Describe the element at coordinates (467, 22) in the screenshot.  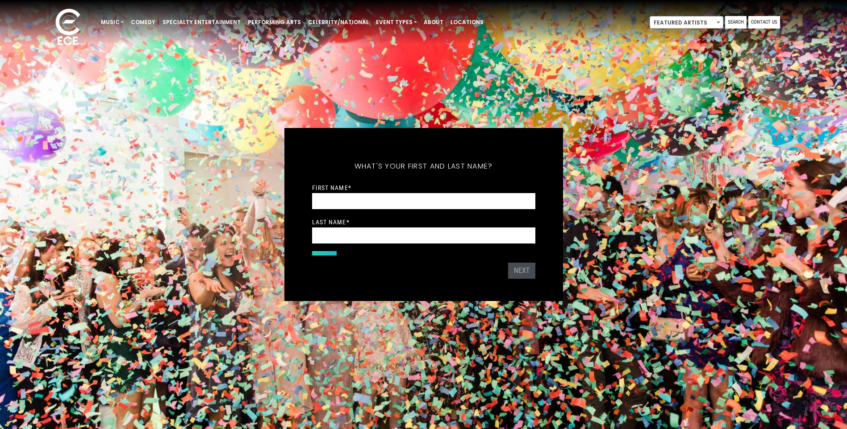
I see `a: Locations` at that location.